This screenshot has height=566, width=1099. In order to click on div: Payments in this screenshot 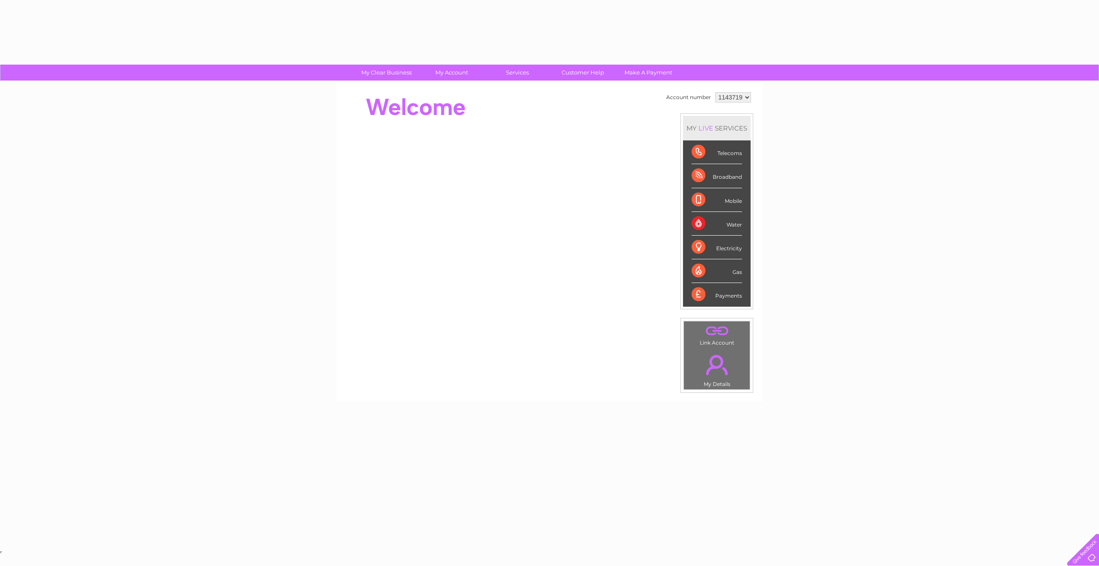, I will do `click(717, 295)`.